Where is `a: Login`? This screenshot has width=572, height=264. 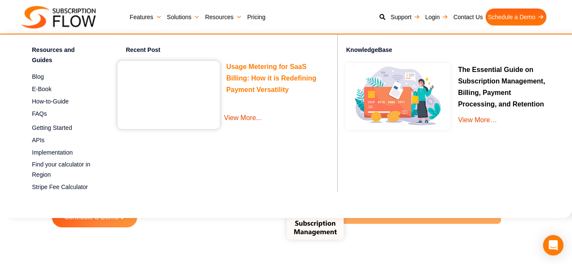 a: Login is located at coordinates (437, 17).